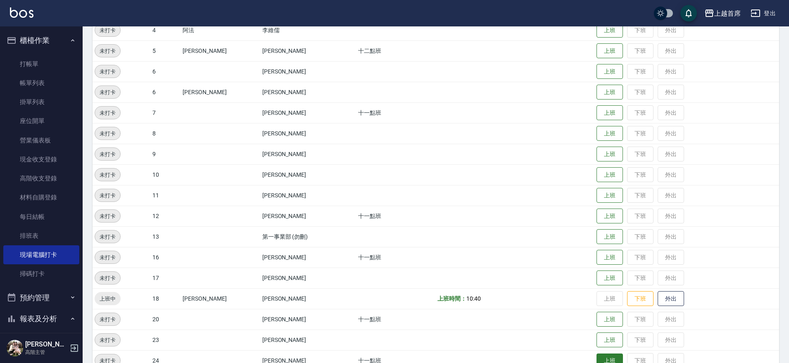  I want to click on td: 十二點班, so click(396, 51).